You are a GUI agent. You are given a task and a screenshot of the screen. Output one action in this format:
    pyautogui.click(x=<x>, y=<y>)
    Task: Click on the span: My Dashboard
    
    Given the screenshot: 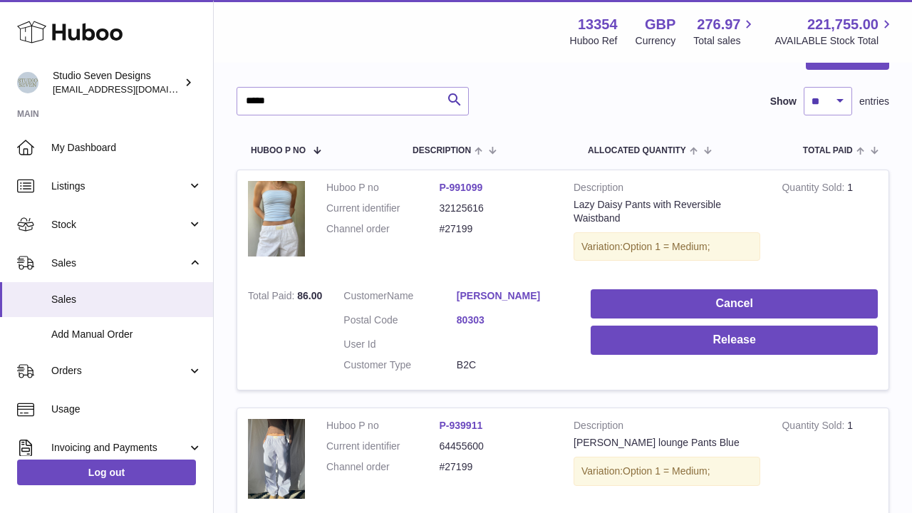 What is the action you would take?
    pyautogui.click(x=127, y=147)
    